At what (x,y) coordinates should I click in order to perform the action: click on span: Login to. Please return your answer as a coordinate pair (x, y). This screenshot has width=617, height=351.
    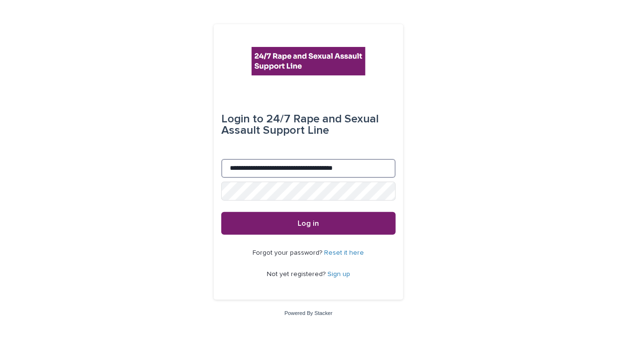
    Looking at the image, I should click on (242, 119).